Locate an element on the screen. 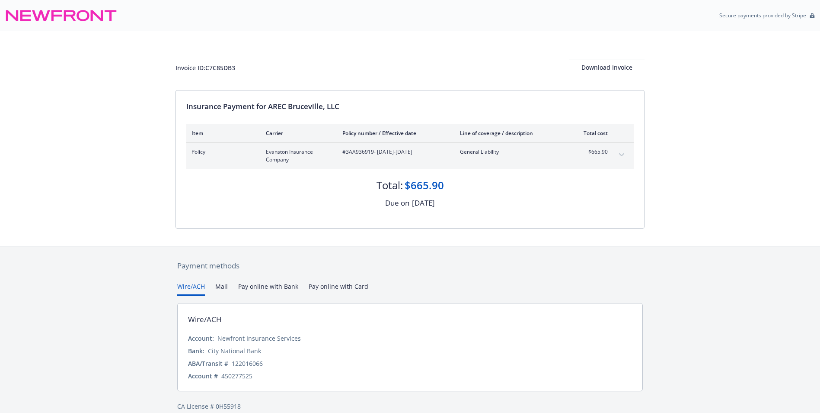  span: Policy is located at coordinates (222, 152).